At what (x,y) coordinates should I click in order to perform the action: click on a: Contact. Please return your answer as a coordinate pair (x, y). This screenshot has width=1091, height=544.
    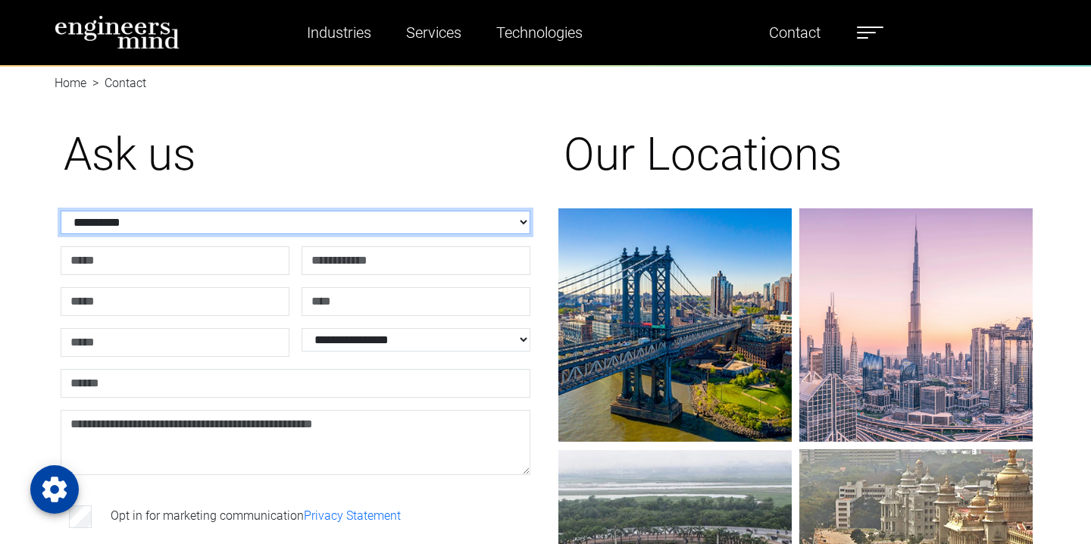
    Looking at the image, I should click on (795, 33).